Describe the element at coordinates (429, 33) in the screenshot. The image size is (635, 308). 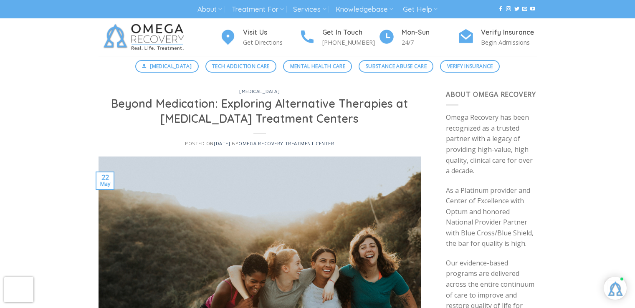
I see `h4: Mon-Sun` at that location.